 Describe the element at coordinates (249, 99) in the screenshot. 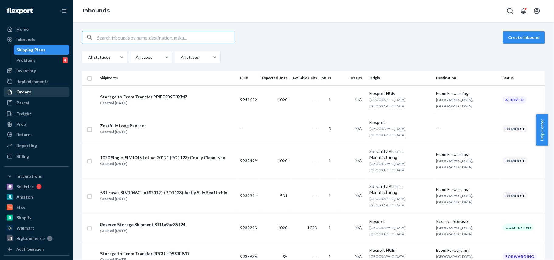

I see `td: 9941652` at that location.